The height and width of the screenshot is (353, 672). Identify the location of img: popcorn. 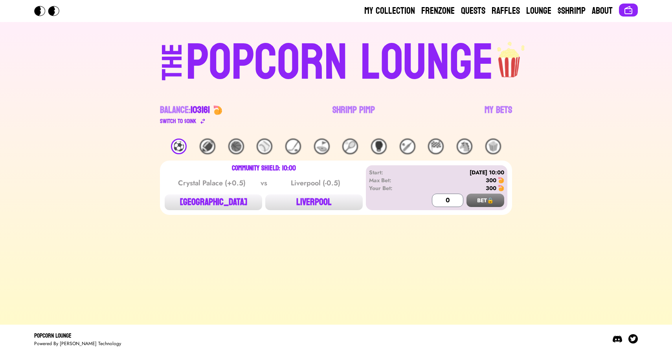
(510, 57).